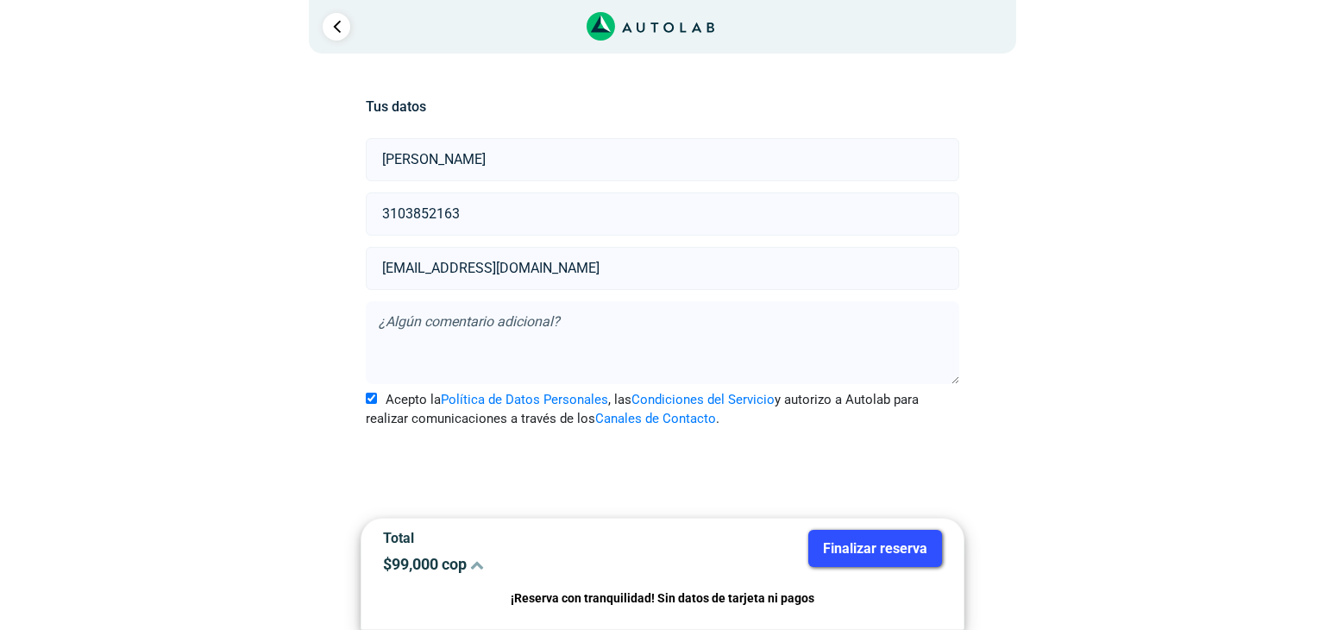  Describe the element at coordinates (661, 214) in the screenshot. I see `input: Celular` at that location.